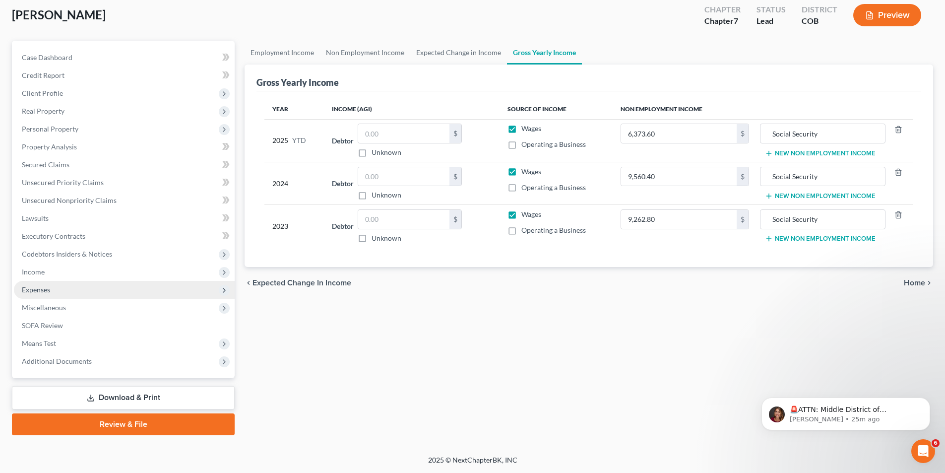  Describe the element at coordinates (887, 15) in the screenshot. I see `button: Preview` at that location.